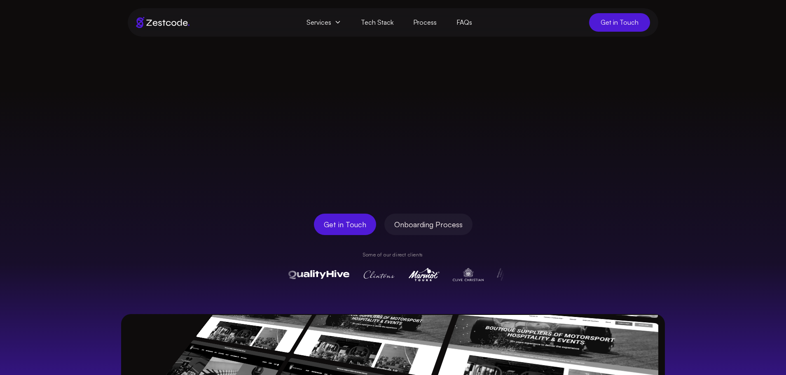  What do you see at coordinates (393, 255) in the screenshot?
I see `p: Some of our direct clients` at bounding box center [393, 255].